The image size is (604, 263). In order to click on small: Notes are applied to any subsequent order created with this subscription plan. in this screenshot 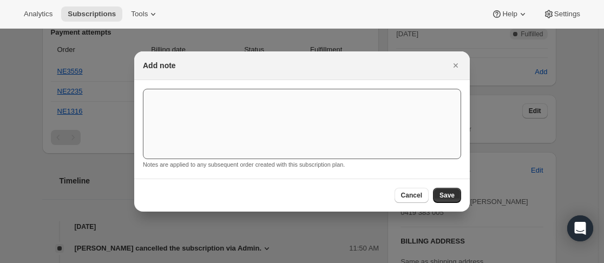, I will do `click(244, 165)`.